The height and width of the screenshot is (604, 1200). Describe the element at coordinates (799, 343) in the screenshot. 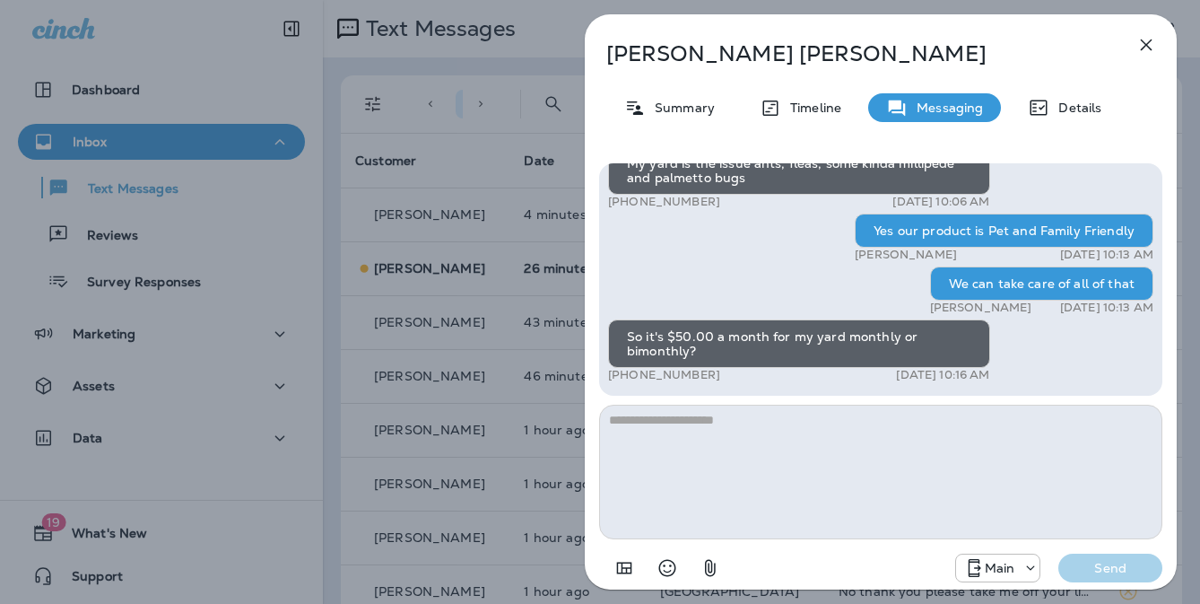

I see `div: So it's $50.00 a month for my yard monthly or bimonthly?` at that location.